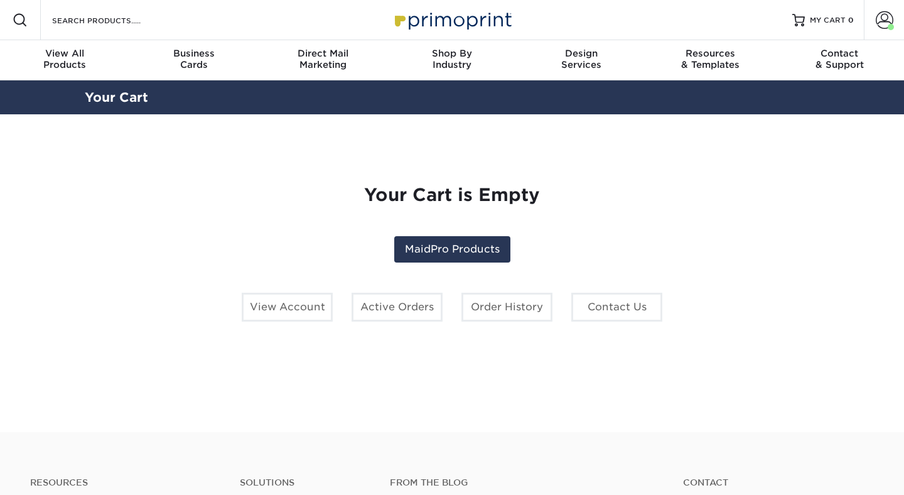 This screenshot has height=495, width=904. What do you see at coordinates (452, 60) in the screenshot?
I see `a: Shop ByIndustry` at bounding box center [452, 60].